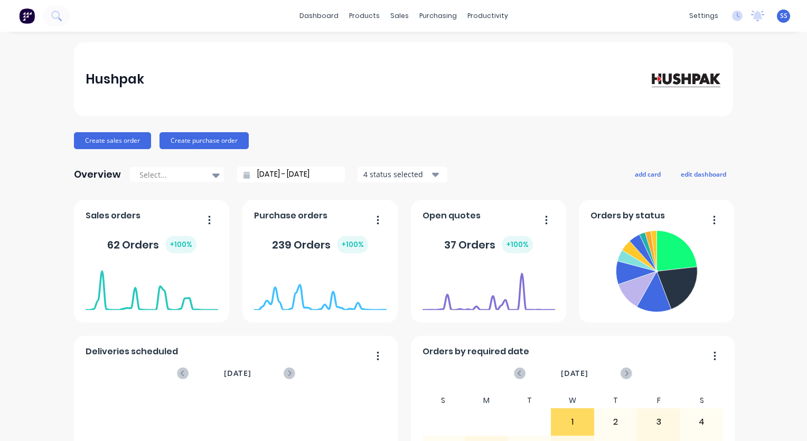 Image resolution: width=807 pixels, height=441 pixels. What do you see at coordinates (397, 174) in the screenshot?
I see `div: 4 status selected` at bounding box center [397, 174].